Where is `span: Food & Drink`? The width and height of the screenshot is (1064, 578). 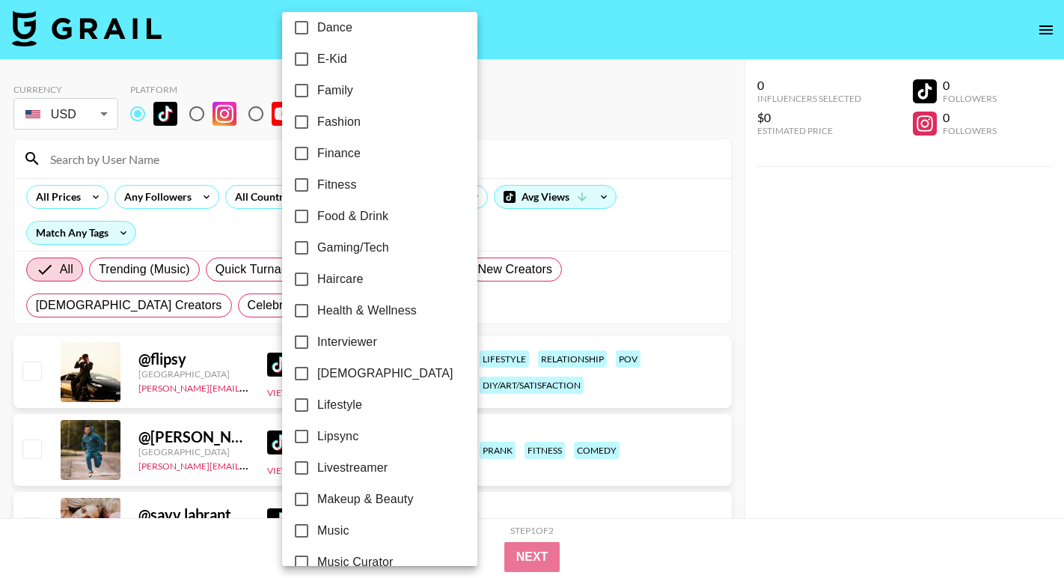
span: Food & Drink is located at coordinates (352, 216).